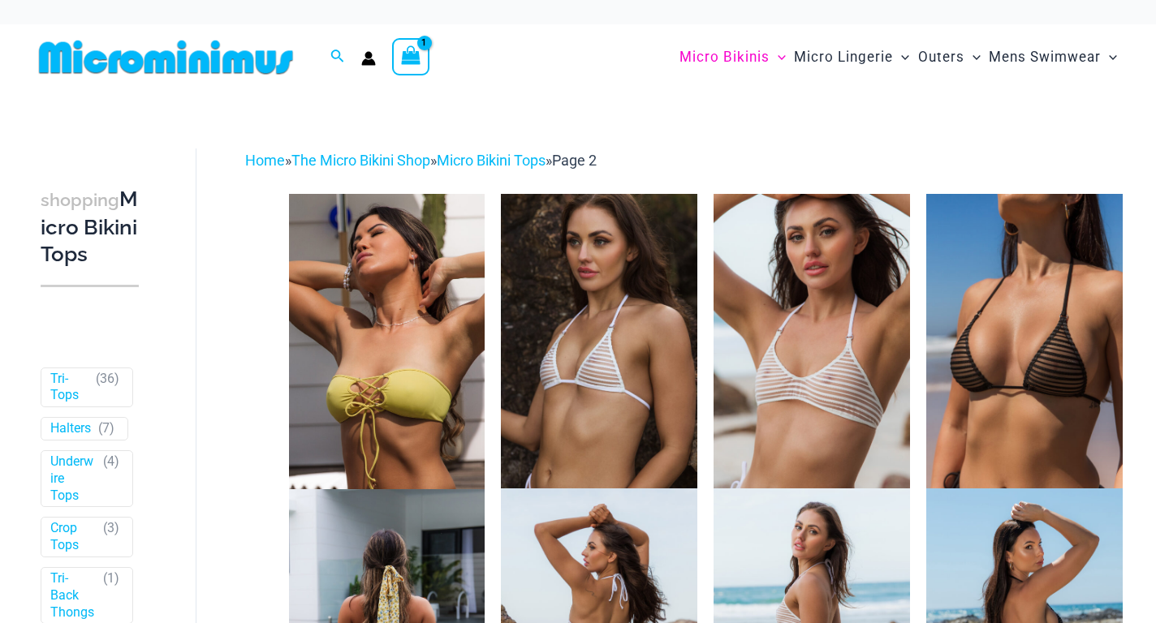 The height and width of the screenshot is (623, 1156). What do you see at coordinates (166, 57) in the screenshot?
I see `img: MM SHOP LOGO FLAT` at bounding box center [166, 57].